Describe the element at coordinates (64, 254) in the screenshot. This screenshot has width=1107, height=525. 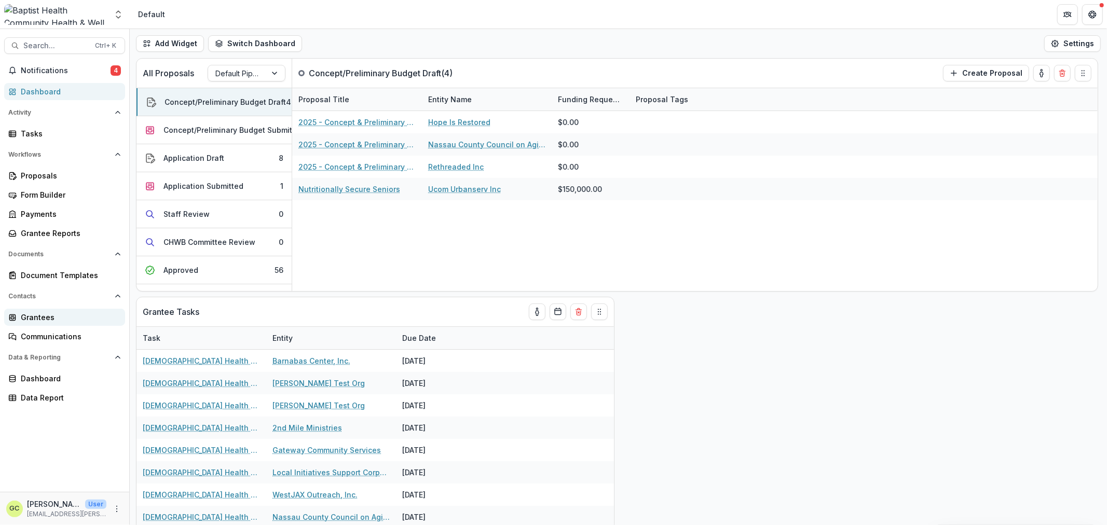
I see `button: Open Documents` at that location.